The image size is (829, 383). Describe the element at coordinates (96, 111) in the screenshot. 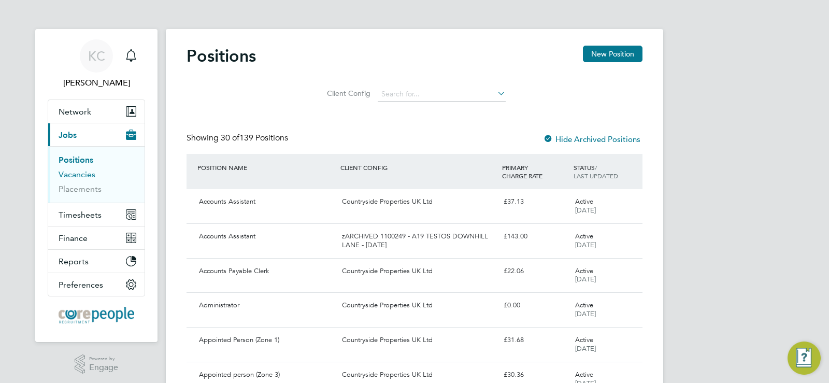

I see `button: Network` at that location.